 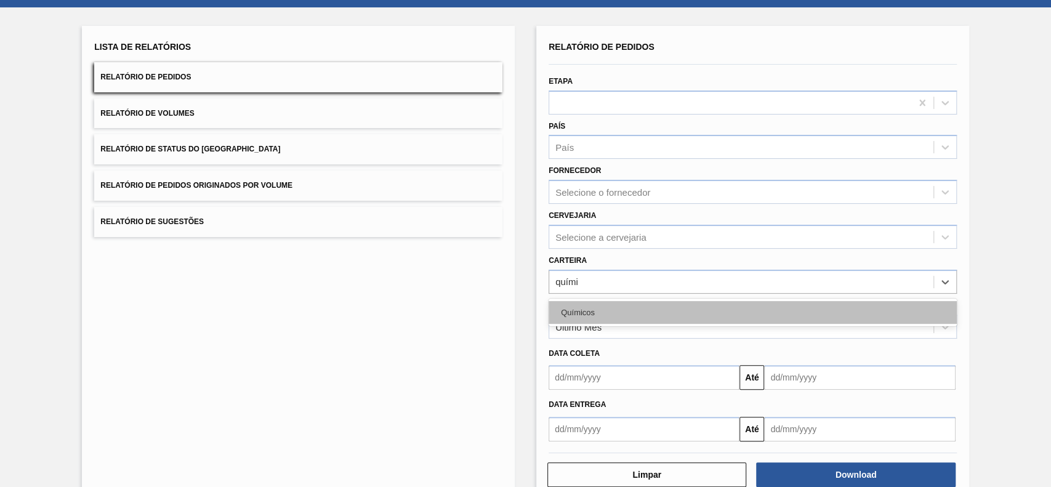 What do you see at coordinates (646, 475) in the screenshot?
I see `button: Limpar` at bounding box center [646, 475].